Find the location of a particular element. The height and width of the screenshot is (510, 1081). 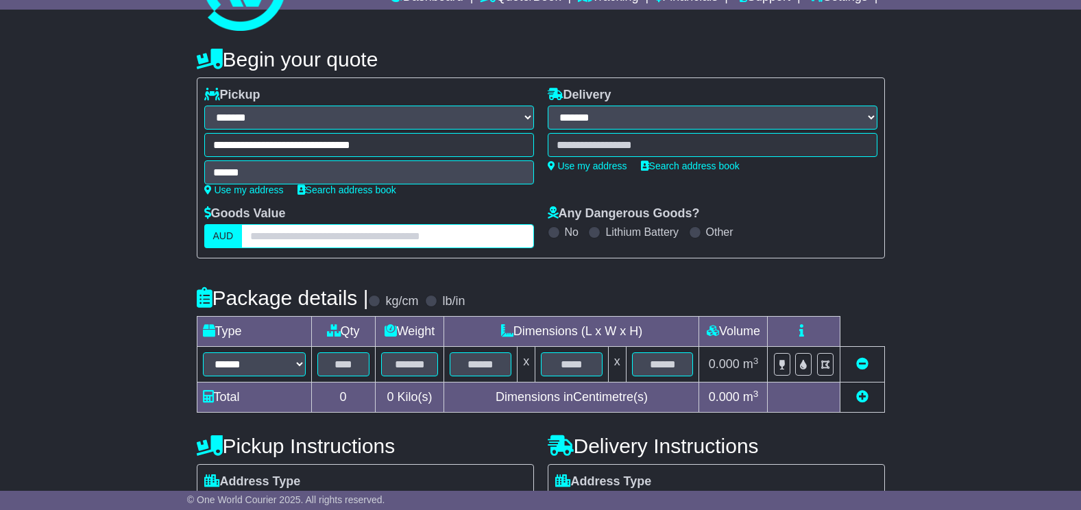

label: AUD is located at coordinates (223, 236).